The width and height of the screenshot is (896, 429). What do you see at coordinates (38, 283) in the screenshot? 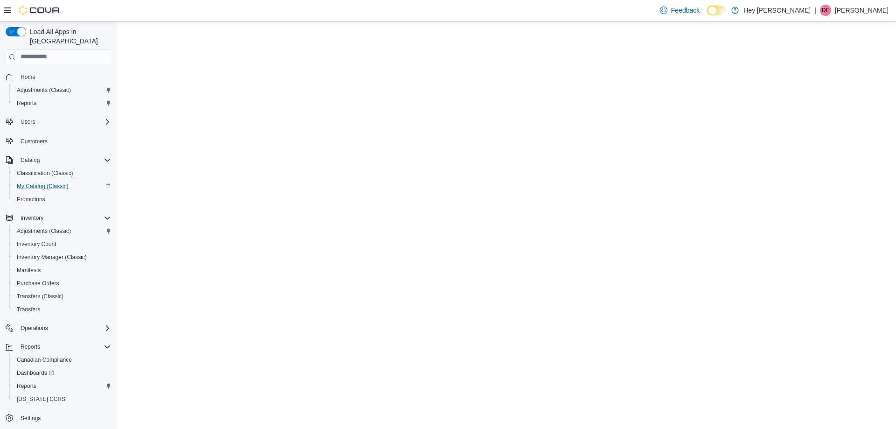
I see `a: Purchase Orders` at bounding box center [38, 283].